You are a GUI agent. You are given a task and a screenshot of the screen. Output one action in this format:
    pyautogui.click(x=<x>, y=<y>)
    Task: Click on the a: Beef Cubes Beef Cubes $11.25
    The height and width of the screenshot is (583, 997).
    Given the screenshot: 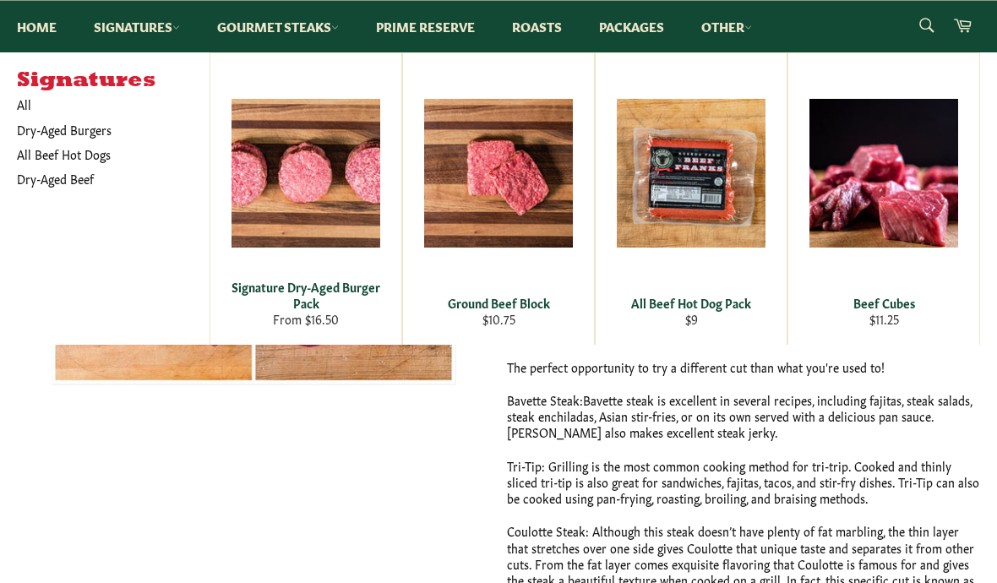 What is the action you would take?
    pyautogui.click(x=884, y=199)
    